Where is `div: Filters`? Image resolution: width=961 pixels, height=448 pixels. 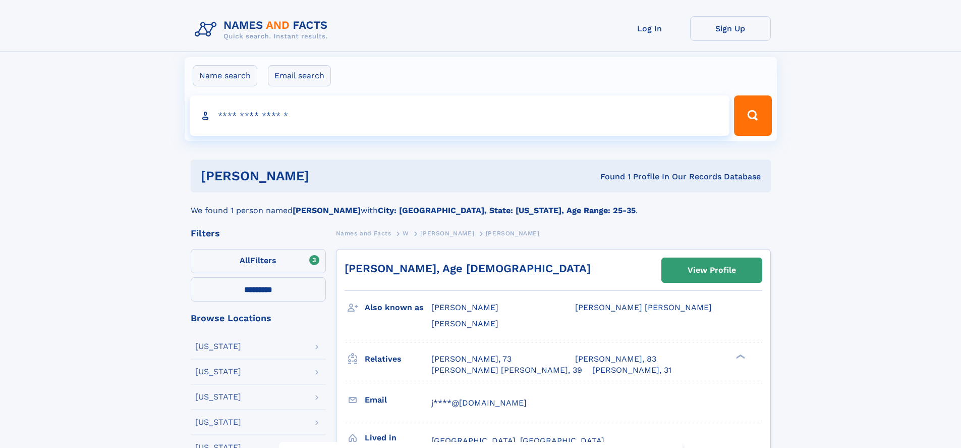 div: Filters is located at coordinates (258, 233).